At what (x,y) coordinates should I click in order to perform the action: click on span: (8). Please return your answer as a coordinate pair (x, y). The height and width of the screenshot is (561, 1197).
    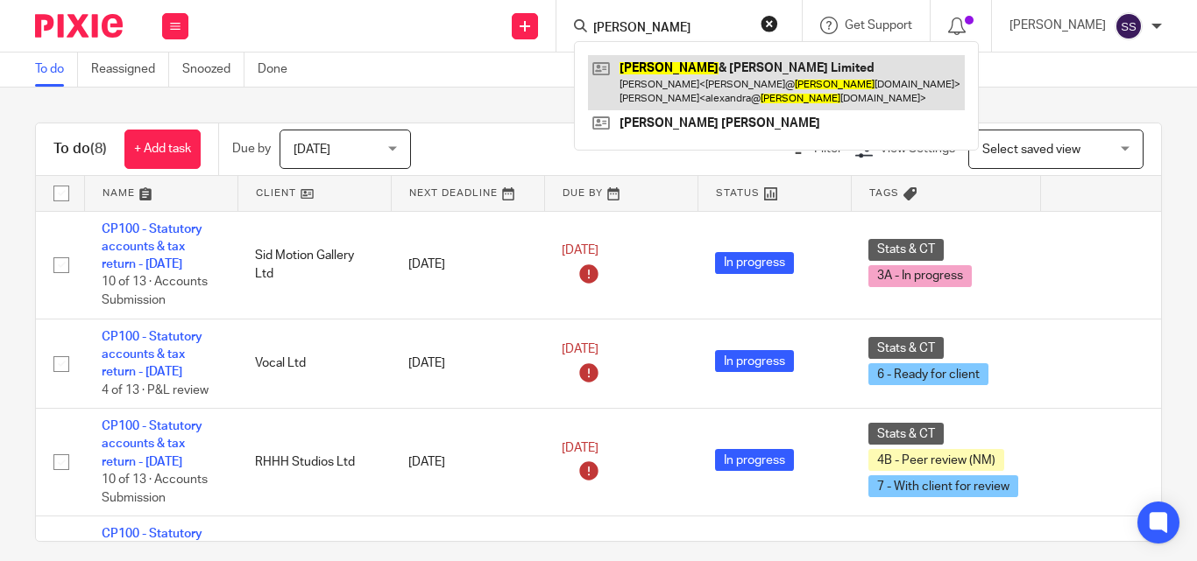
    Looking at the image, I should click on (98, 149).